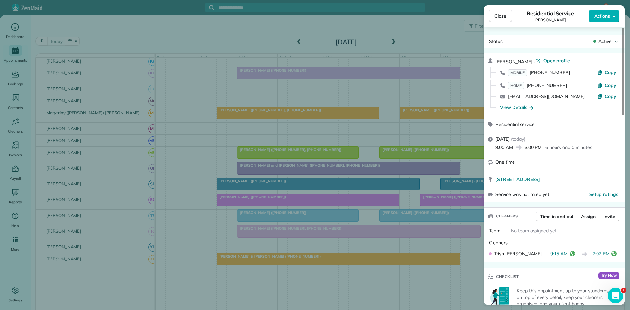 This screenshot has width=630, height=310. Describe the element at coordinates (624, 290) in the screenshot. I see `span: 1` at that location.